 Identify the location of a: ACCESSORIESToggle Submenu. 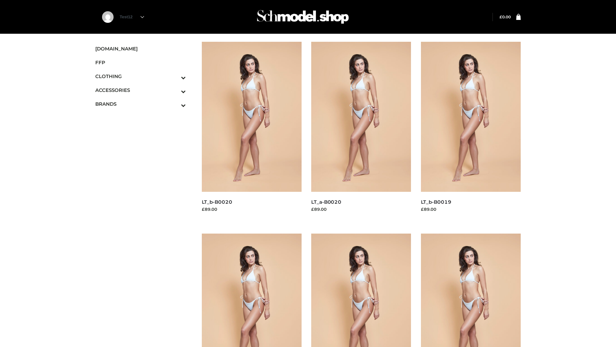
(141, 90).